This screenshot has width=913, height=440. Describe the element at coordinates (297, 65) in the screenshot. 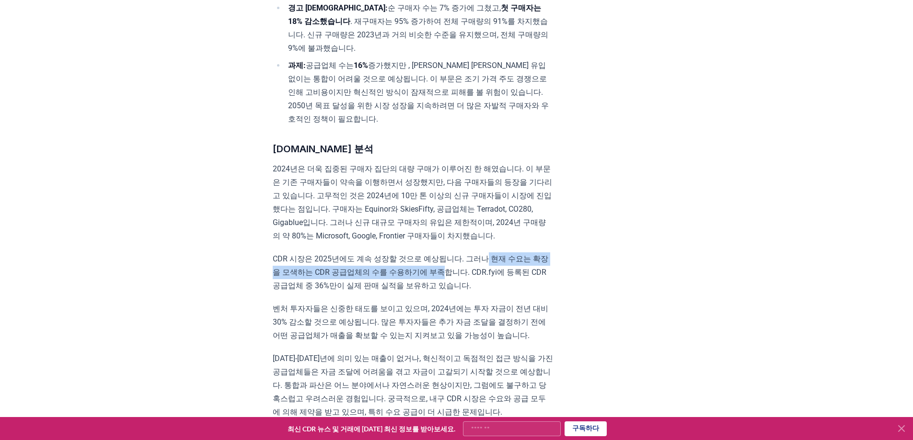

I see `font: 과제:` at that location.